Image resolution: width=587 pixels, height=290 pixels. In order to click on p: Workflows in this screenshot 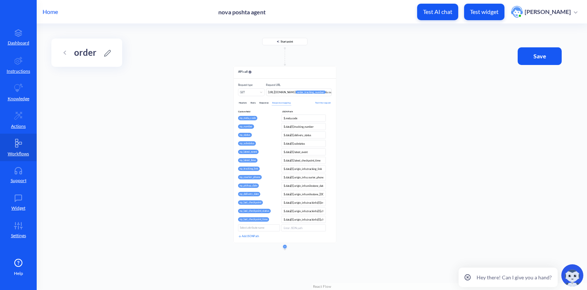, I will do `click(18, 154)`.